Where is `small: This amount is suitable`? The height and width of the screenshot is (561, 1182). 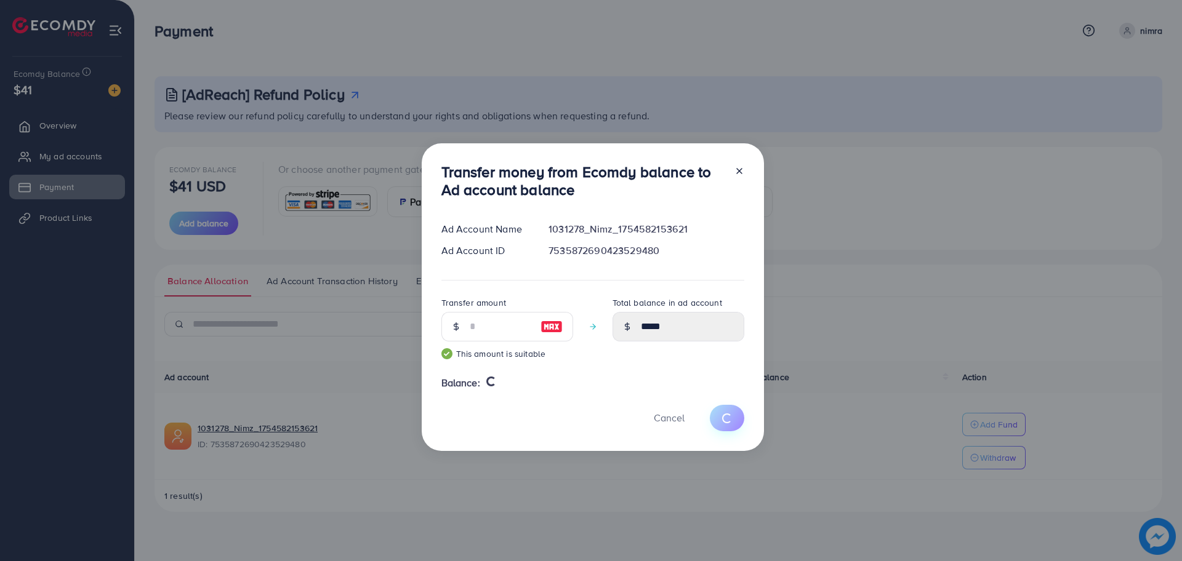 small: This amount is suitable is located at coordinates (507, 354).